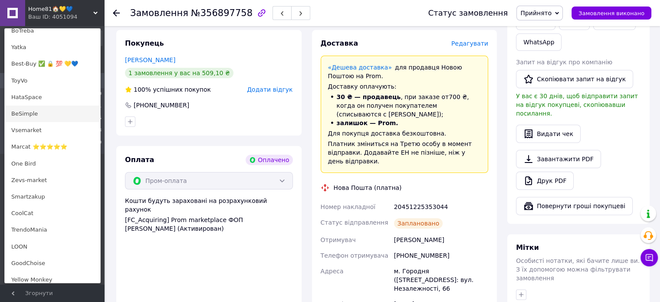  I want to click on span: Покупець, so click(144, 43).